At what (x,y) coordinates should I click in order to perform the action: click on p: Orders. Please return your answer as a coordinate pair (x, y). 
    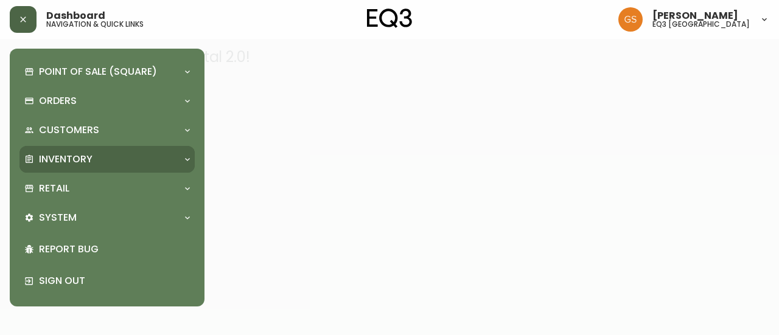
    Looking at the image, I should click on (58, 101).